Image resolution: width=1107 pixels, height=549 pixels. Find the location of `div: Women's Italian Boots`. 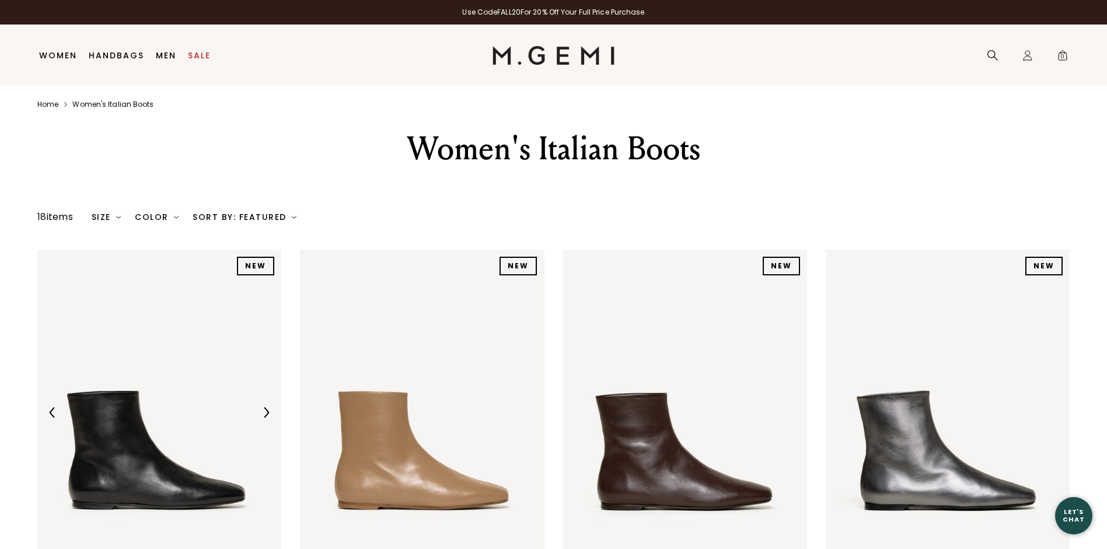

div: Women's Italian Boots is located at coordinates (554, 149).